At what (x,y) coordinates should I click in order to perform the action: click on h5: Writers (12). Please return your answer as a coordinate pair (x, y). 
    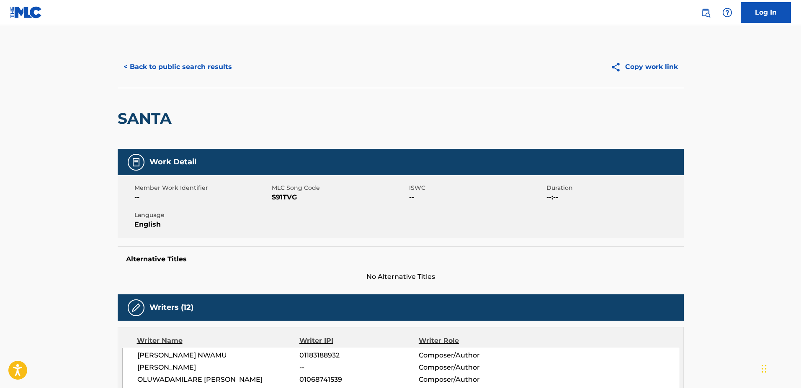
    Looking at the image, I should click on (171, 308).